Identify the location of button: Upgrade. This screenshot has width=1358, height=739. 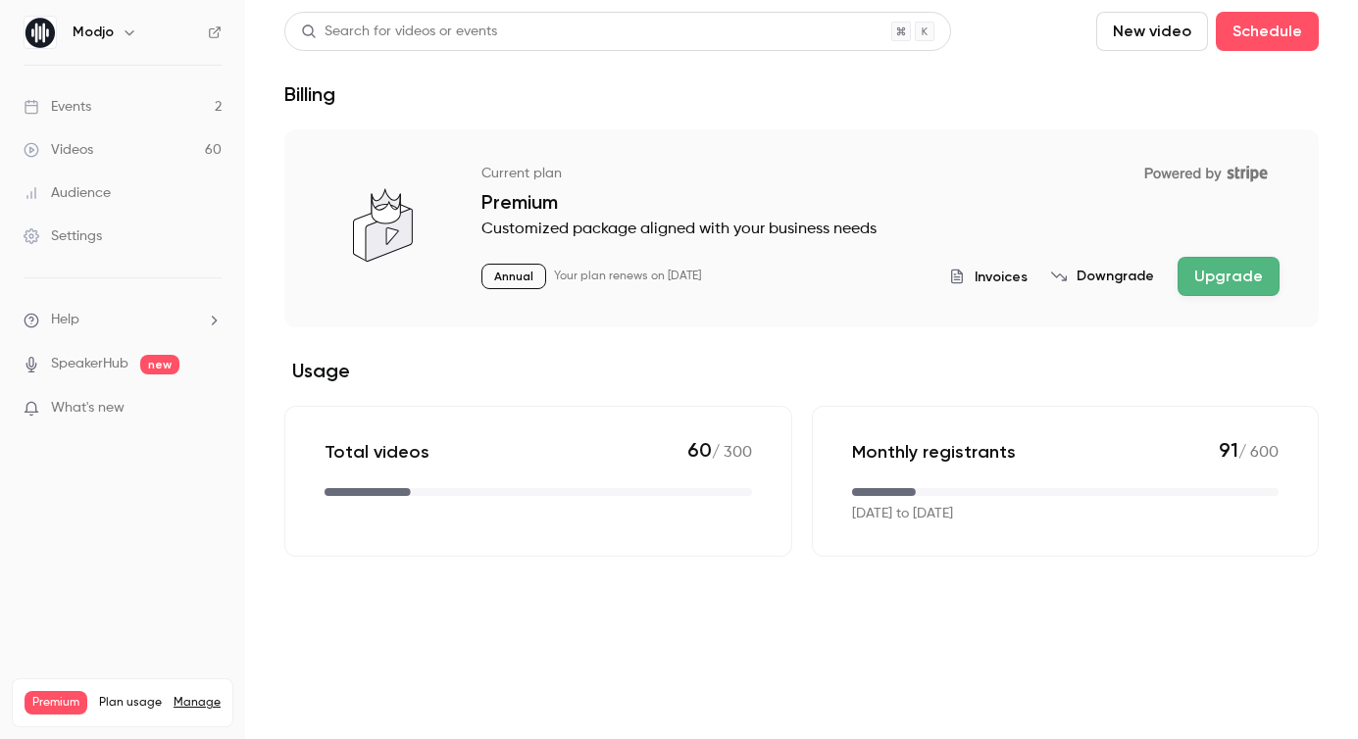
(1229, 277).